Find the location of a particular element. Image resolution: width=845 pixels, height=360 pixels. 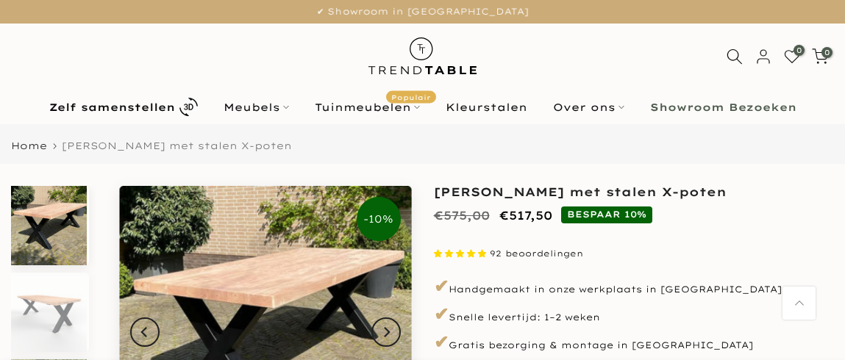

button: Previous is located at coordinates (145, 332).